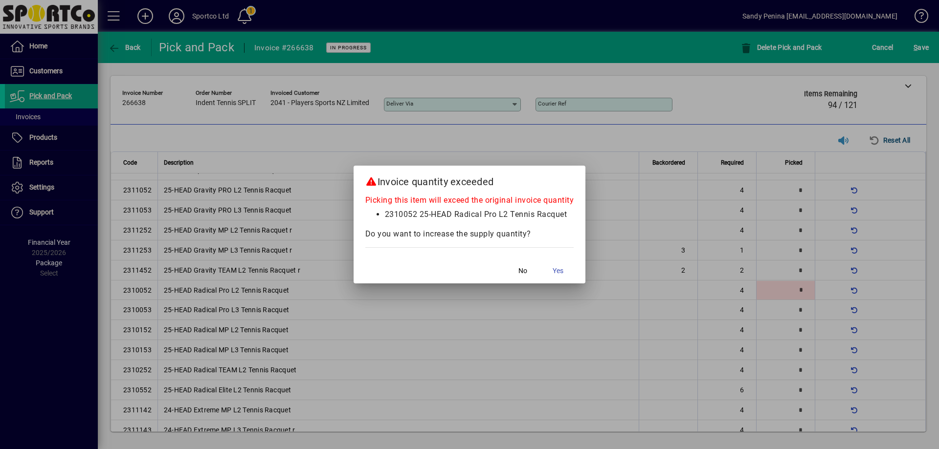 This screenshot has width=939, height=449. Describe the element at coordinates (470, 234) in the screenshot. I see `div: Do you want to increase the supply quantity?` at that location.